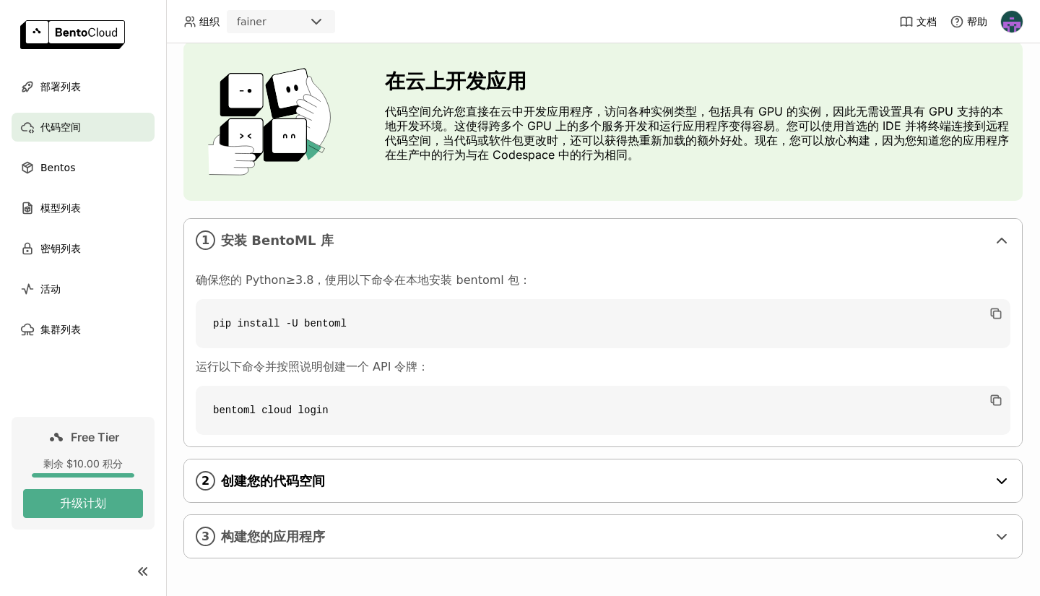 Image resolution: width=1040 pixels, height=596 pixels. Describe the element at coordinates (977, 22) in the screenshot. I see `span: 帮助` at that location.